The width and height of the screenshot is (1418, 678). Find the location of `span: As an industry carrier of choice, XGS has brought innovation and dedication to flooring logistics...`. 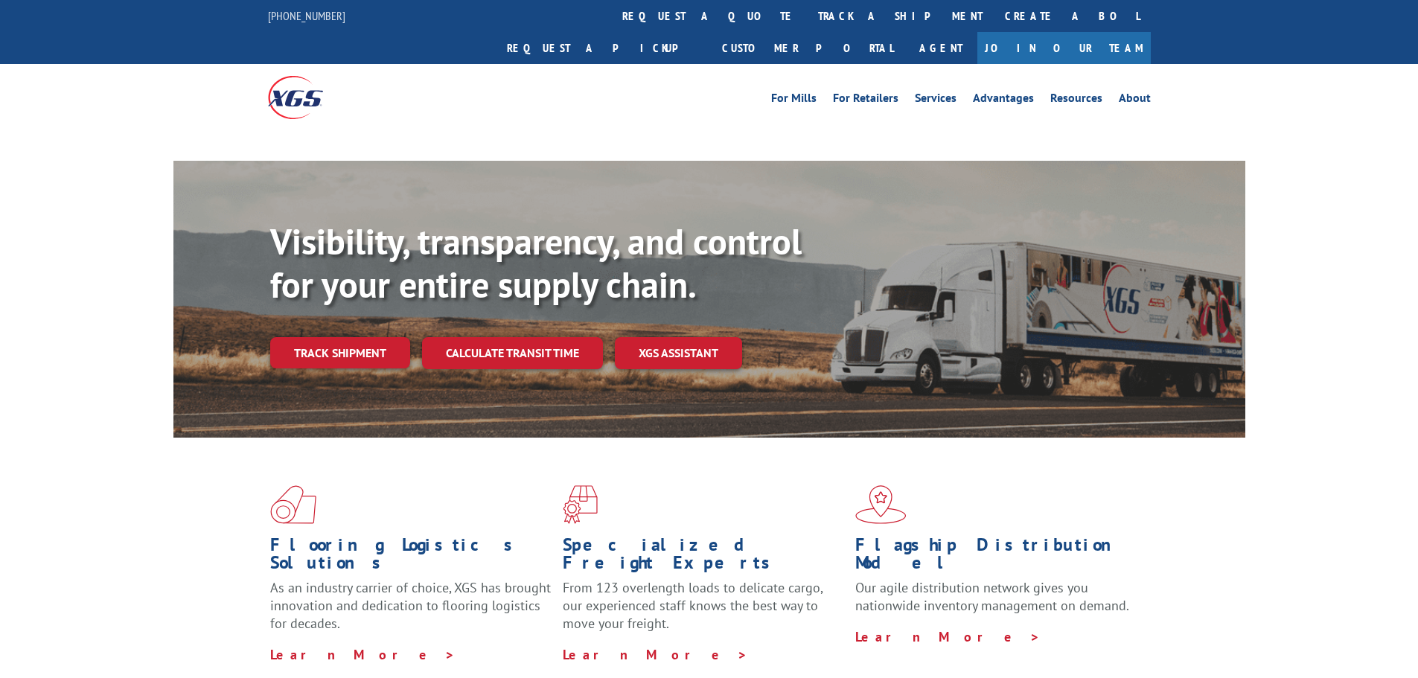

span: As an industry carrier of choice, XGS has brought innovation and dedication to flooring logistics... is located at coordinates (410, 605).